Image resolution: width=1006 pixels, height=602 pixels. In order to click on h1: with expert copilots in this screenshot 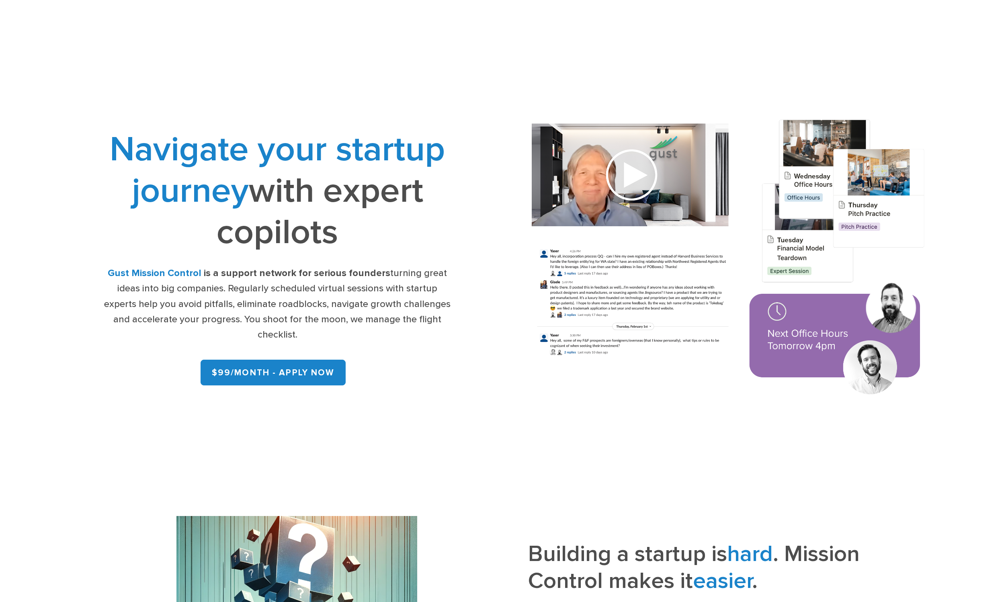, I will do `click(277, 191)`.